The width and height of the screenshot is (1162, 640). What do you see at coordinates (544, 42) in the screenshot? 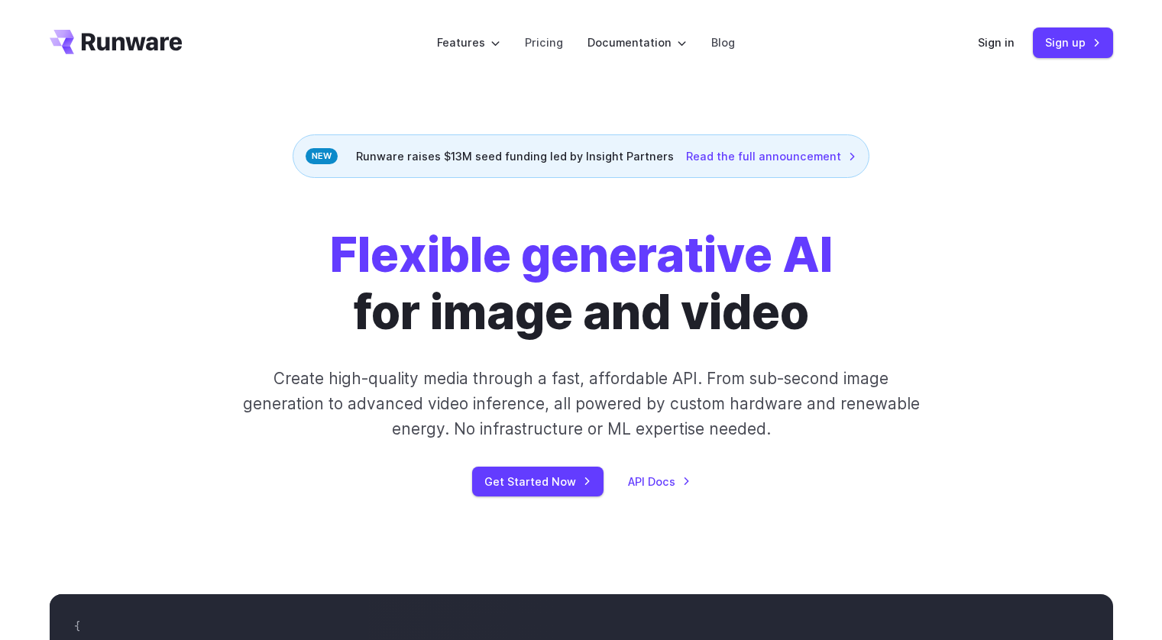
I see `a: Pricing` at bounding box center [544, 42].